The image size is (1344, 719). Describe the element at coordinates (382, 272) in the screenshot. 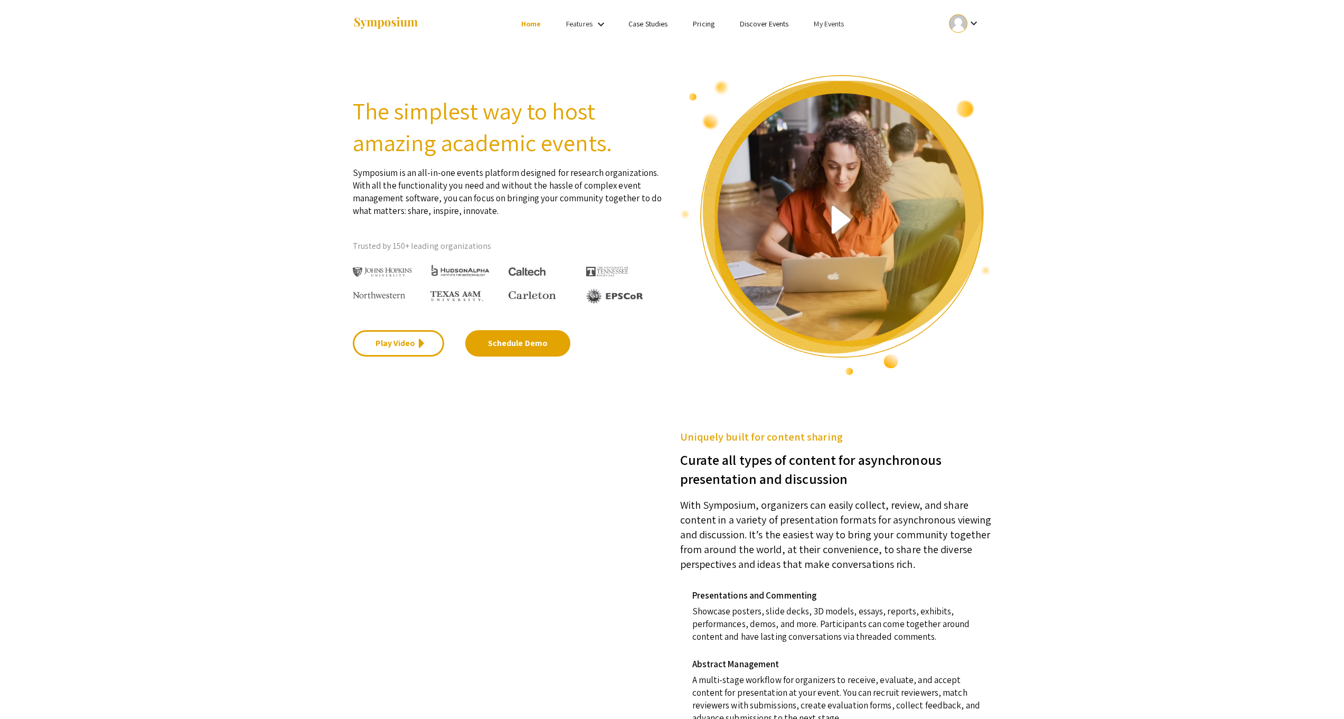

I see `img: Johns Hopkins University` at that location.